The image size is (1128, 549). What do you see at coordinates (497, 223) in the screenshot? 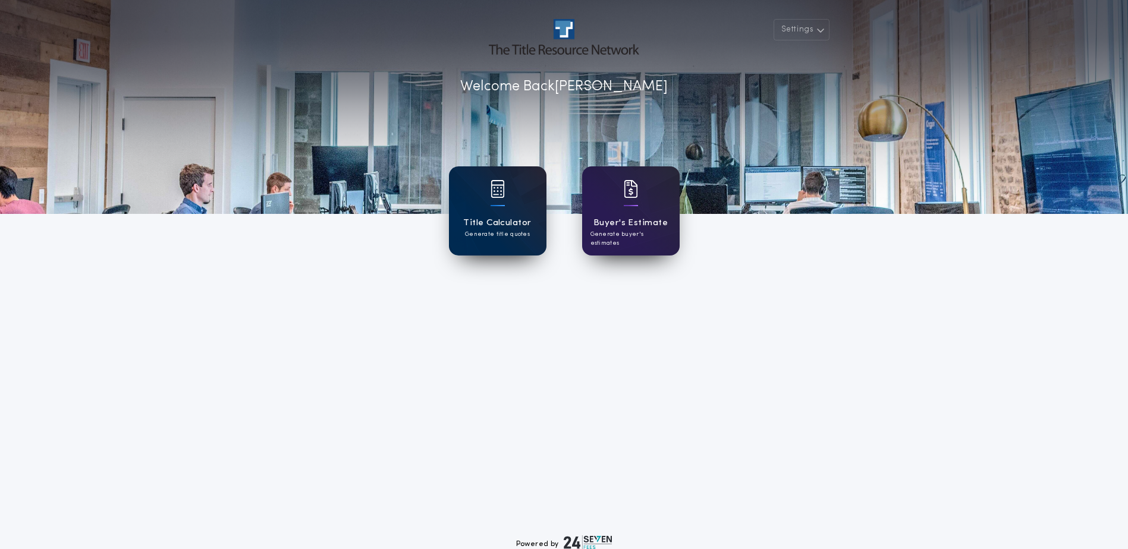
I see `h1: Title Calculator` at bounding box center [497, 223].